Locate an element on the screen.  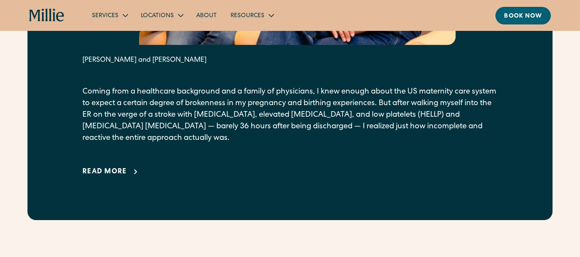
div: Read more is located at coordinates (105, 172).